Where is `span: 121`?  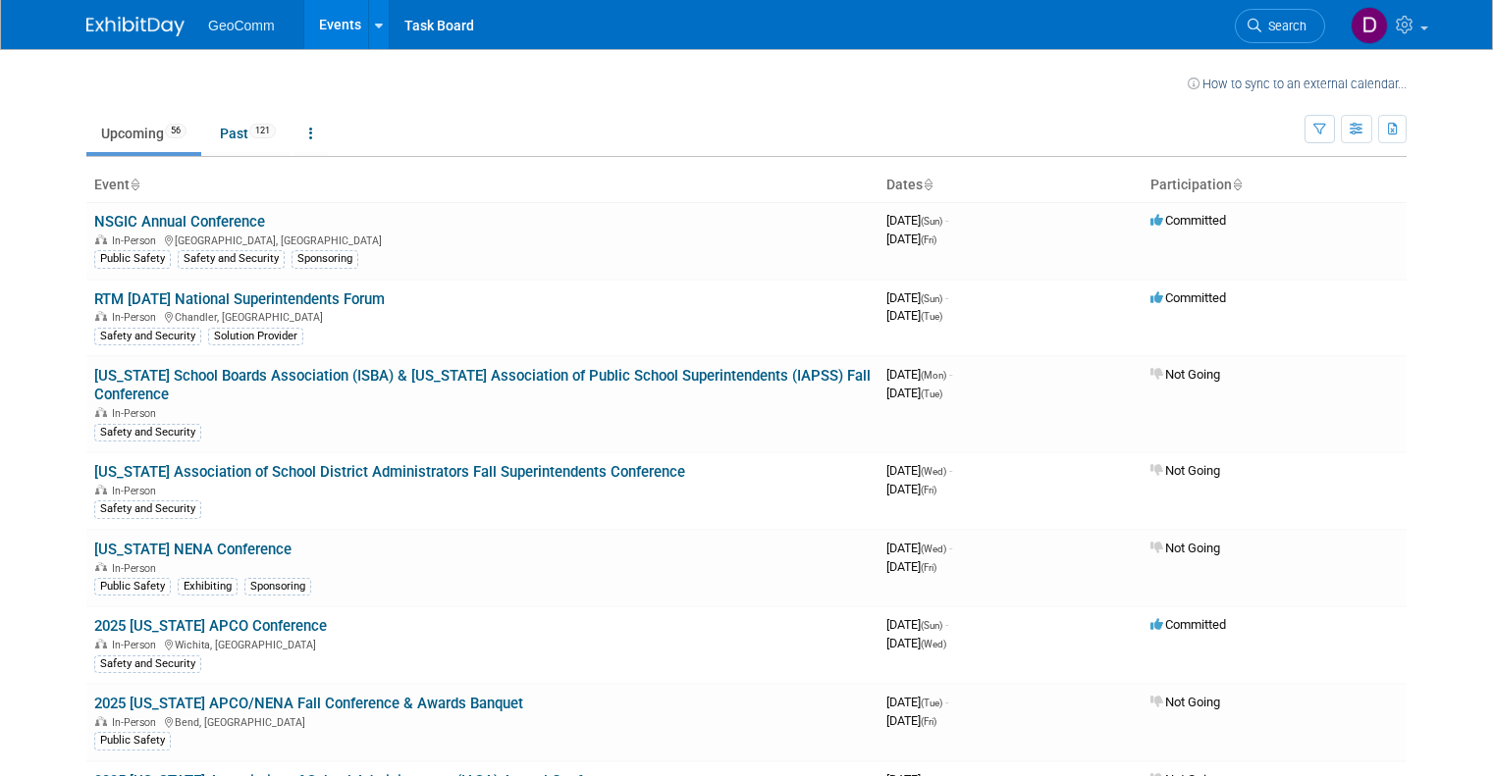 span: 121 is located at coordinates (262, 131).